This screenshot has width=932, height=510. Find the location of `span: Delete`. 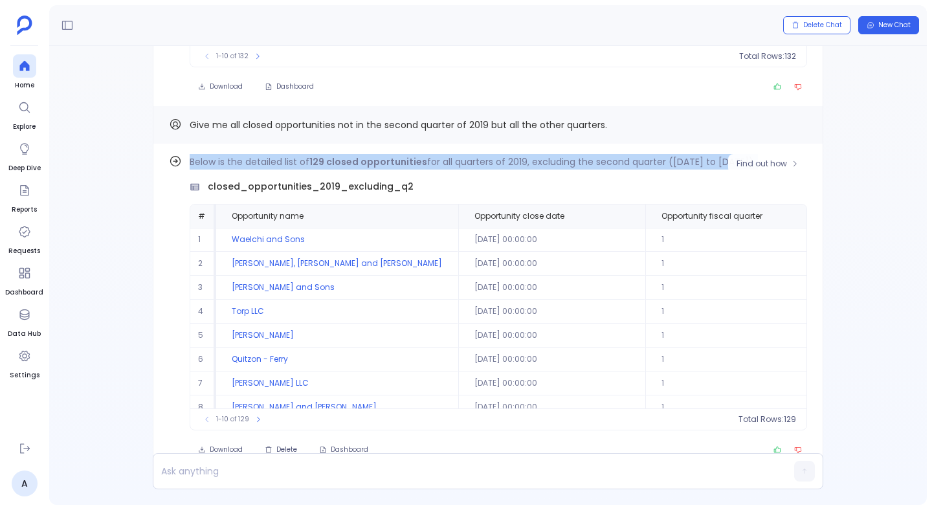

span: Delete is located at coordinates (287, 450).